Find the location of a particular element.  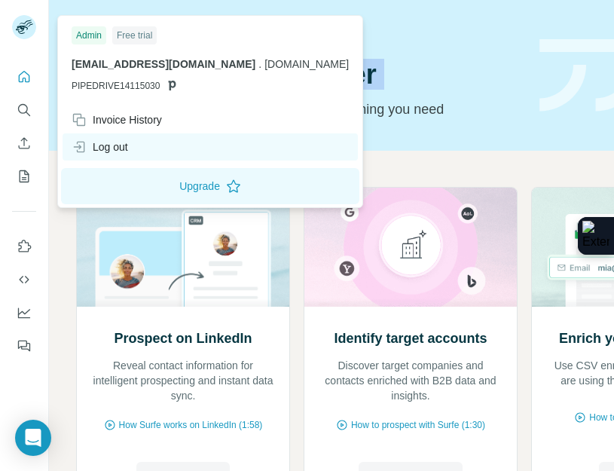

button: My lists is located at coordinates (24, 176).